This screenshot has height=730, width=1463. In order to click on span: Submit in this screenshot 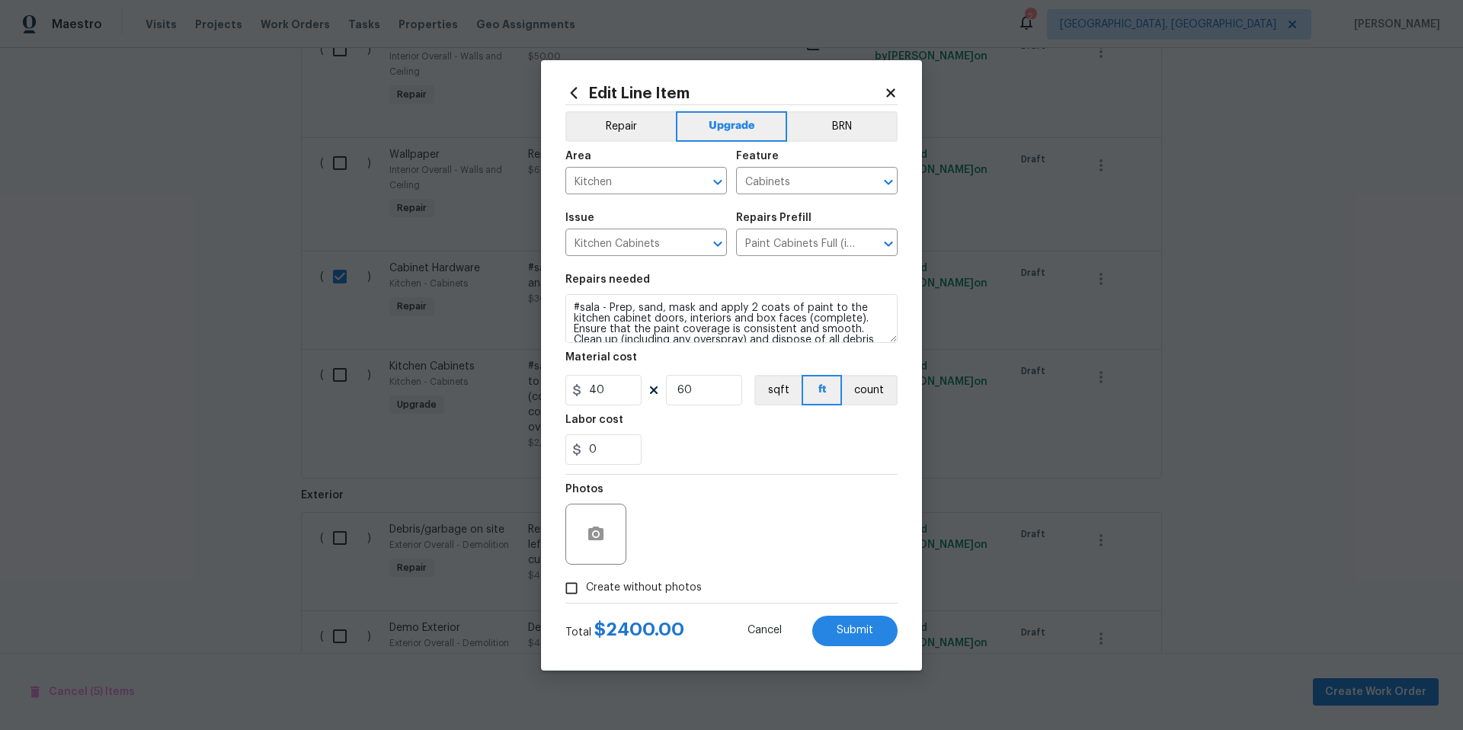, I will do `click(855, 630)`.